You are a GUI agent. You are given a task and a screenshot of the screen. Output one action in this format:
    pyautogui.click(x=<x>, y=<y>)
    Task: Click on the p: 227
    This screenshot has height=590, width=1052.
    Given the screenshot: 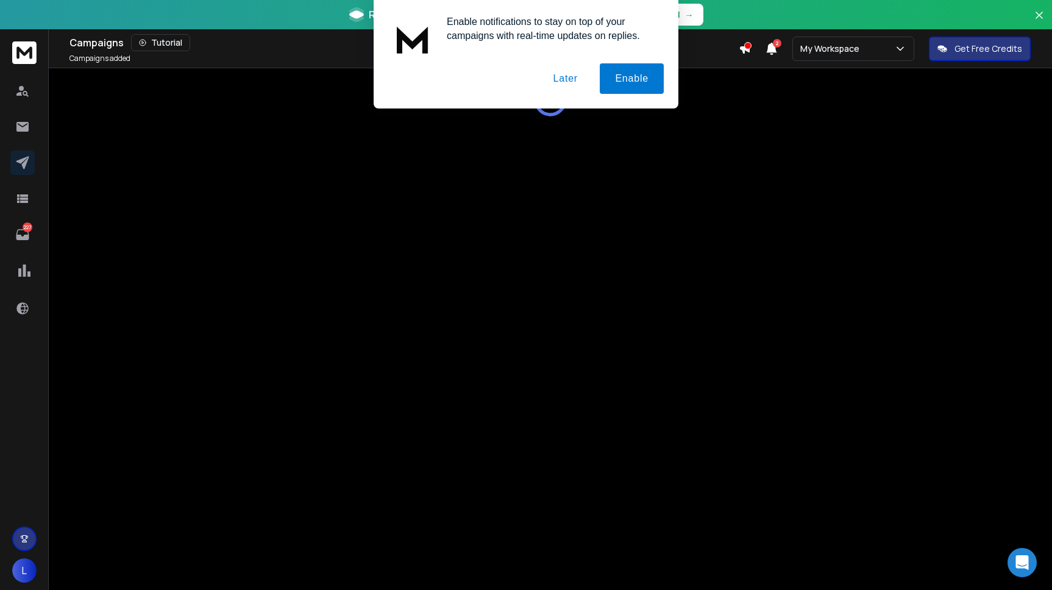 What is the action you would take?
    pyautogui.click(x=27, y=227)
    